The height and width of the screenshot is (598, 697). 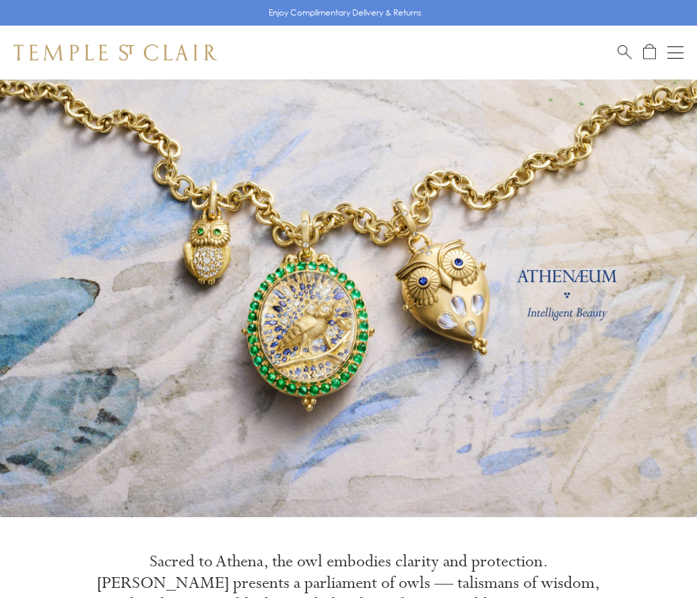 What do you see at coordinates (624, 52) in the screenshot?
I see `a: Search` at bounding box center [624, 52].